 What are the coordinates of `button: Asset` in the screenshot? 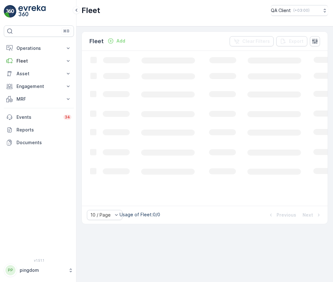 It's located at (39, 74).